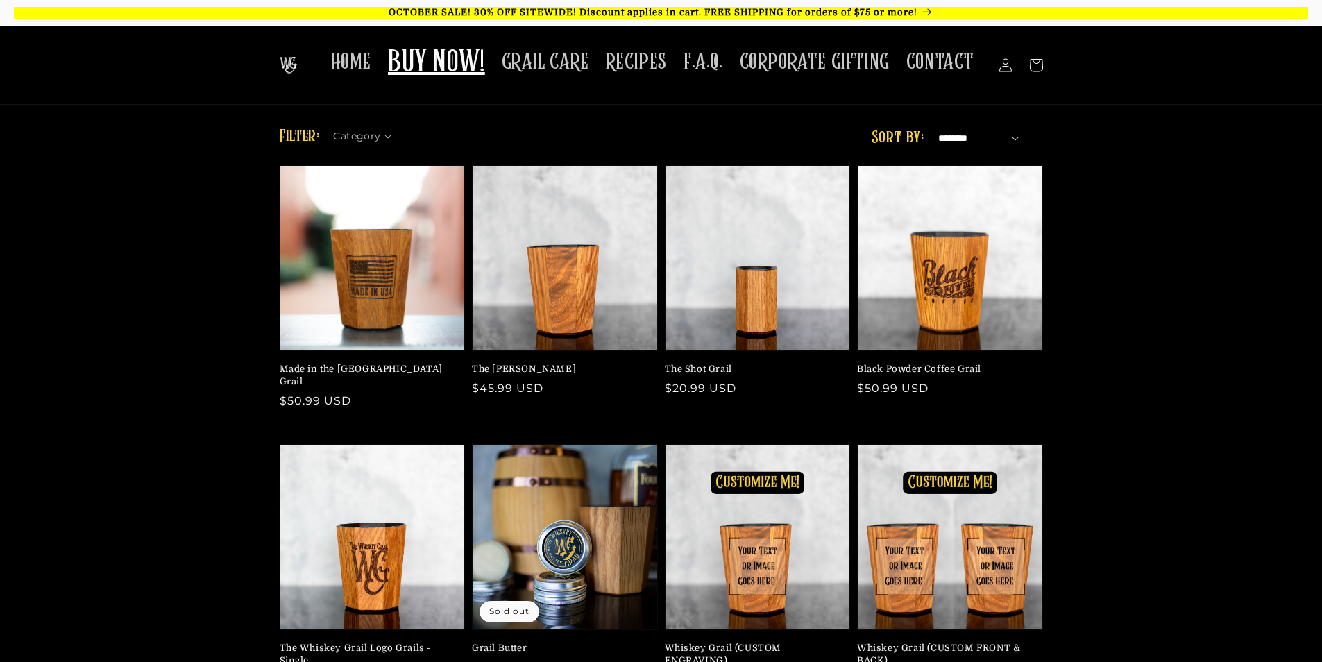 The image size is (1322, 662). Describe the element at coordinates (351, 62) in the screenshot. I see `a: HOME` at that location.